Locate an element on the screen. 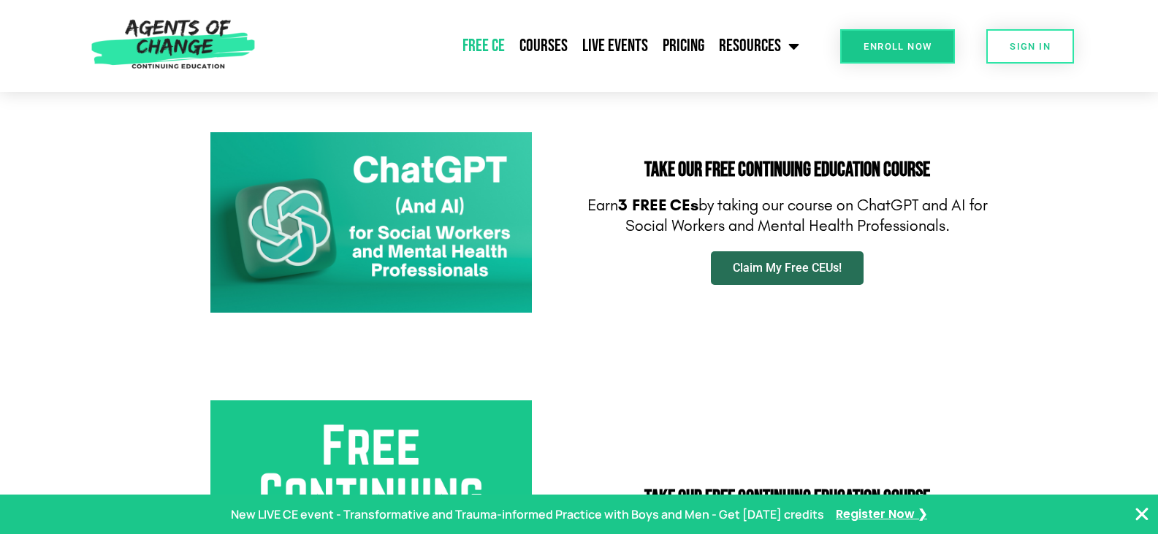  nav: Menu is located at coordinates (534, 46).